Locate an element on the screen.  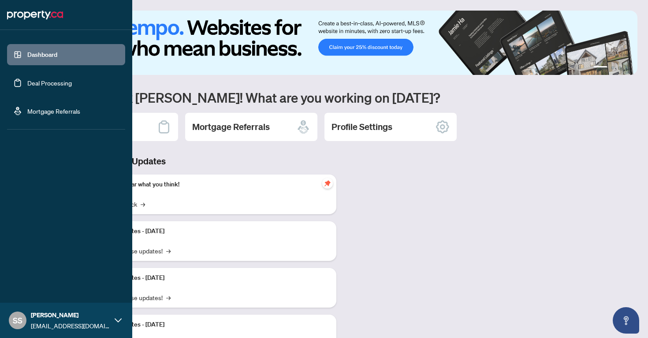
h3: Brokerage & Industry Updates is located at coordinates (191, 161).